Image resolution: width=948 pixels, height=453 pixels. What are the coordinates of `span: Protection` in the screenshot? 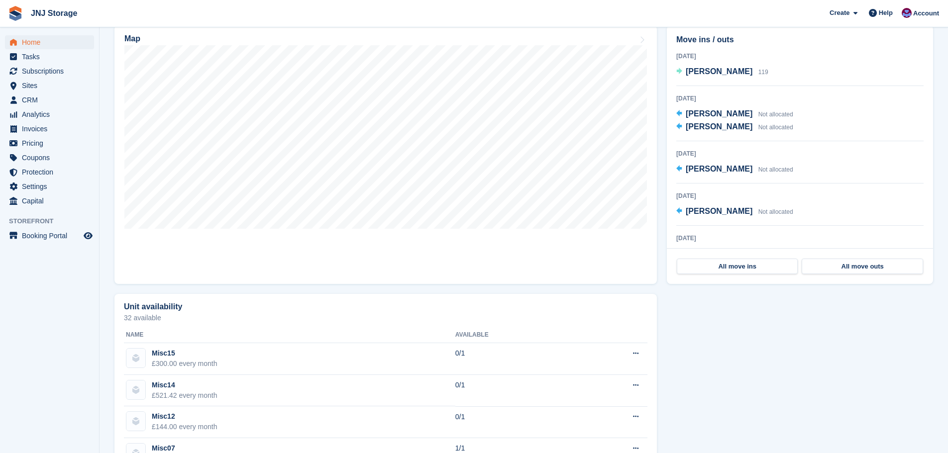 It's located at (52, 172).